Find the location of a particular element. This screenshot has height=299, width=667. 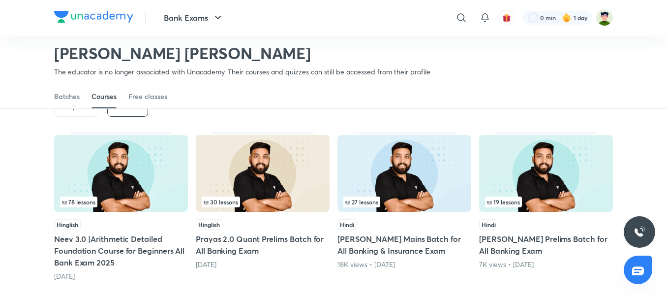

a: Company Logo is located at coordinates (93, 18).